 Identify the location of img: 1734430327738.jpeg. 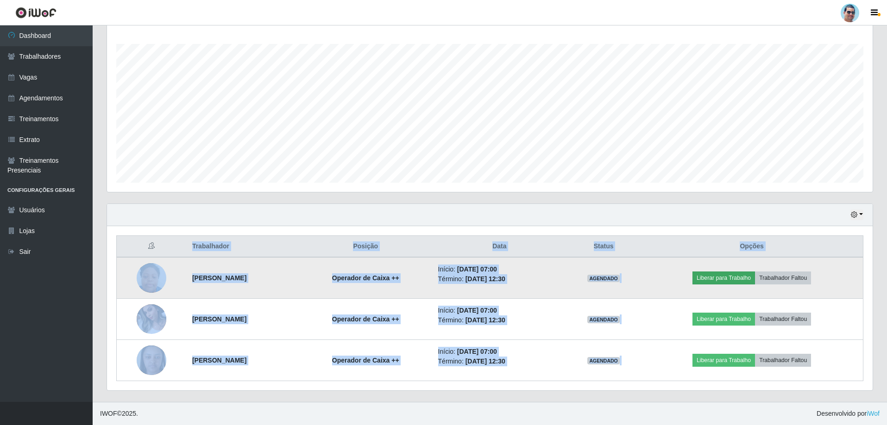
(151, 360).